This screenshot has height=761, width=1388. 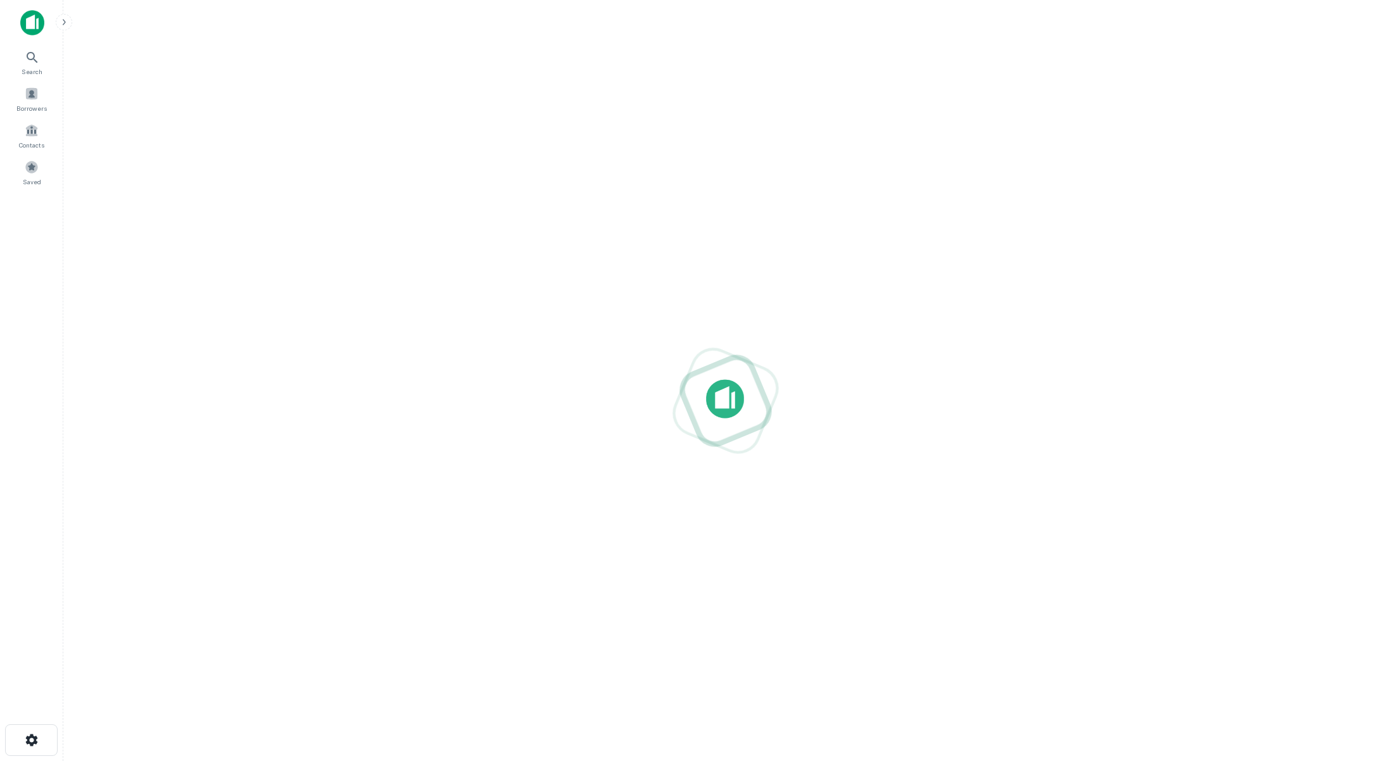 I want to click on img: capitalize-icon.png, so click(x=32, y=23).